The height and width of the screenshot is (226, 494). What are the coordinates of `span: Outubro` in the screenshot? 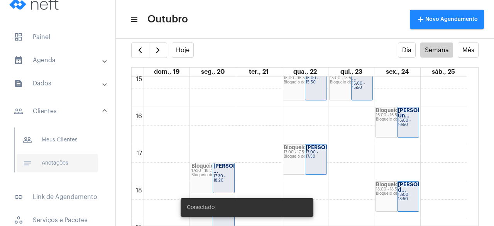 It's located at (167, 19).